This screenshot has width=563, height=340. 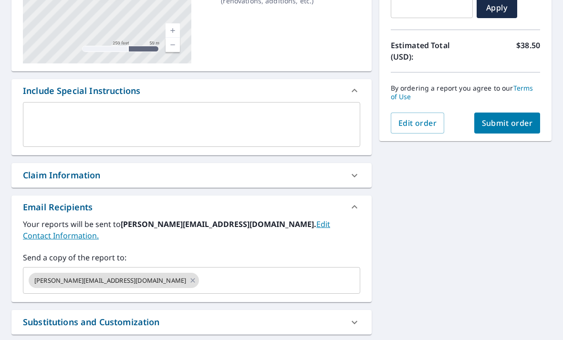 What do you see at coordinates (497, 8) in the screenshot?
I see `span: Apply` at bounding box center [497, 8].